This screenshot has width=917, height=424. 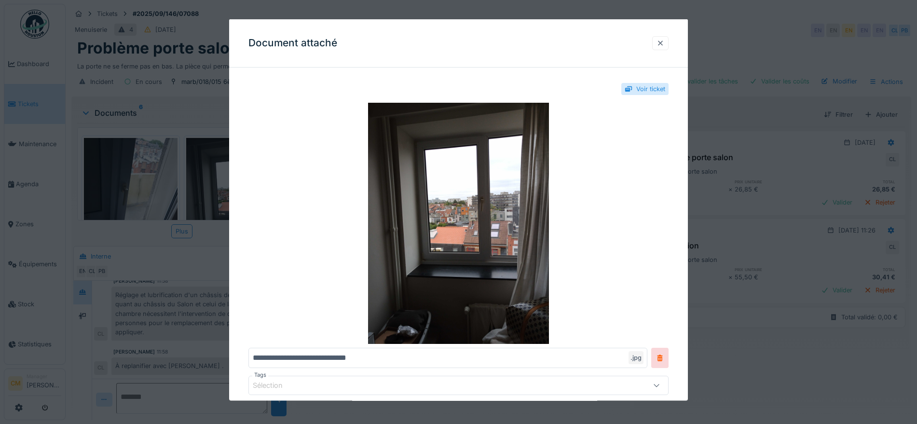 I want to click on div: Voir ticket, so click(x=651, y=89).